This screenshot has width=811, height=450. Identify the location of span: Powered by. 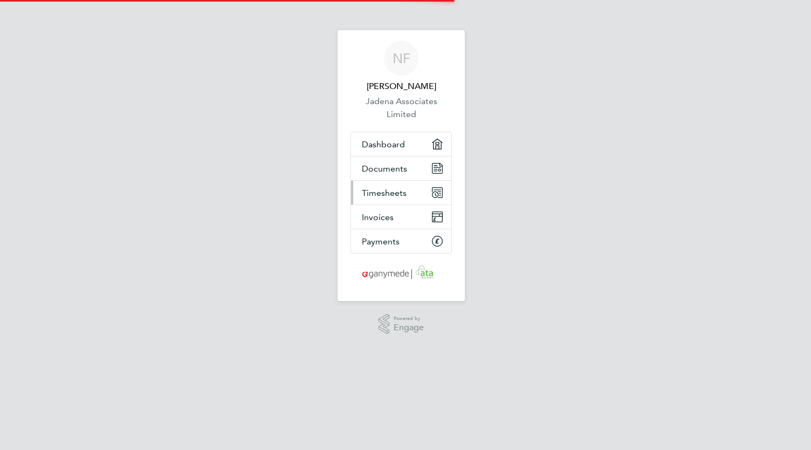
(409, 318).